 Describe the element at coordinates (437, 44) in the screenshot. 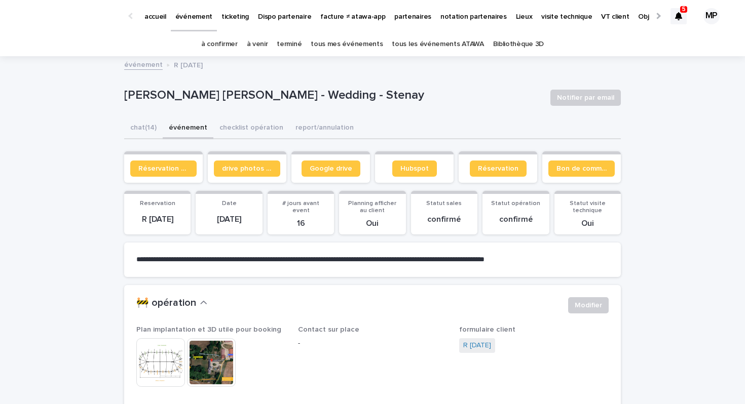

I see `a: tous les événements ATAWA` at that location.